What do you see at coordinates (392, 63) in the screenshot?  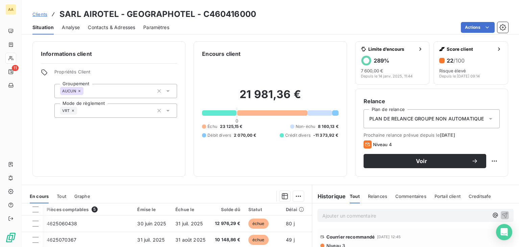 I see `button: Limite d’encours289%7 600,00 €Depuis le 14 janv. 2025, 11:44` at bounding box center [392, 63].